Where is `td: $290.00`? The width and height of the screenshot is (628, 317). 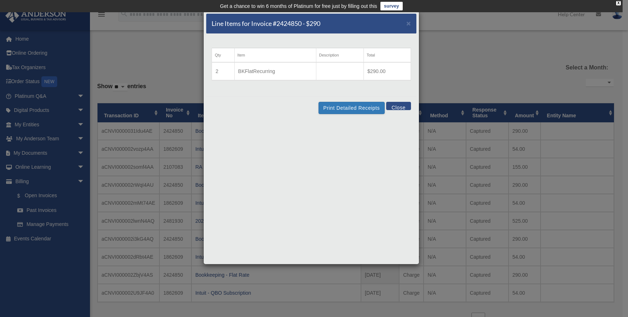 td: $290.00 is located at coordinates (387, 71).